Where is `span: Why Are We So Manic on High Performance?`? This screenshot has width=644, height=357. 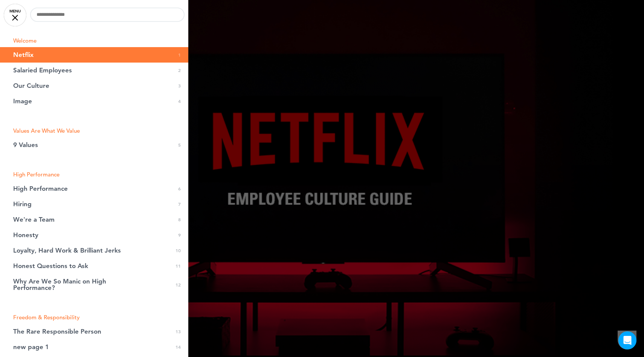
span: Why Are We So Manic on High Performance? is located at coordinates (75, 285).